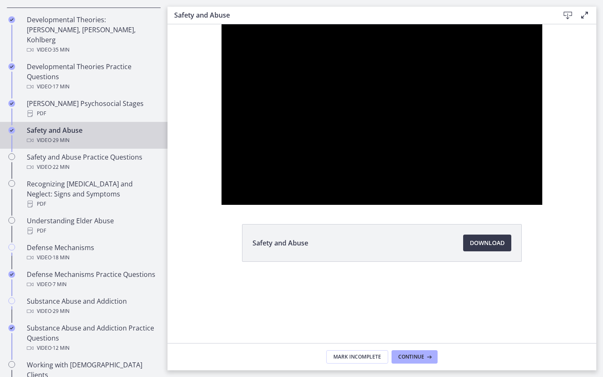 The image size is (603, 377). Describe the element at coordinates (60, 348) in the screenshot. I see `span: · 12 min` at that location.